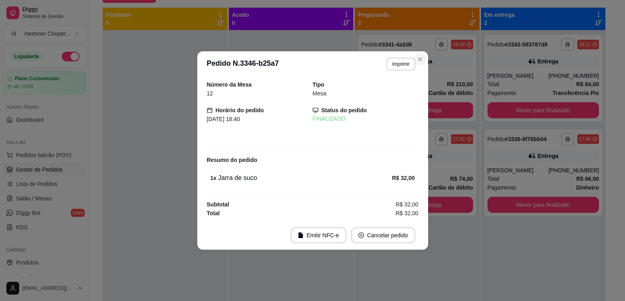  Describe the element at coordinates (218, 204) in the screenshot. I see `strong: Subtotal` at that location.